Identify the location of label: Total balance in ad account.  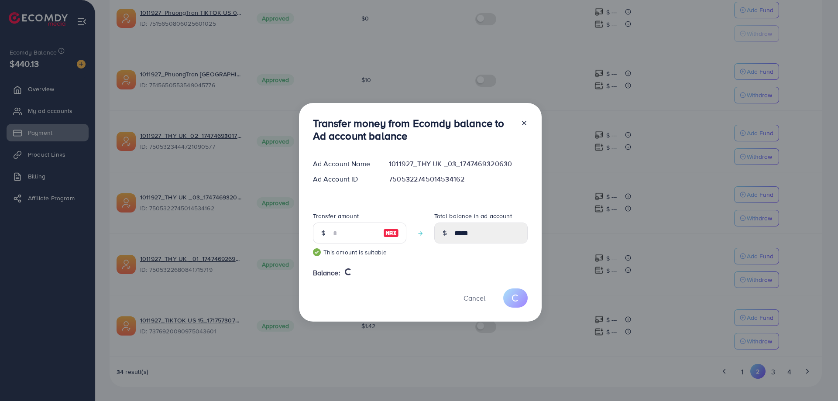
(473, 216).